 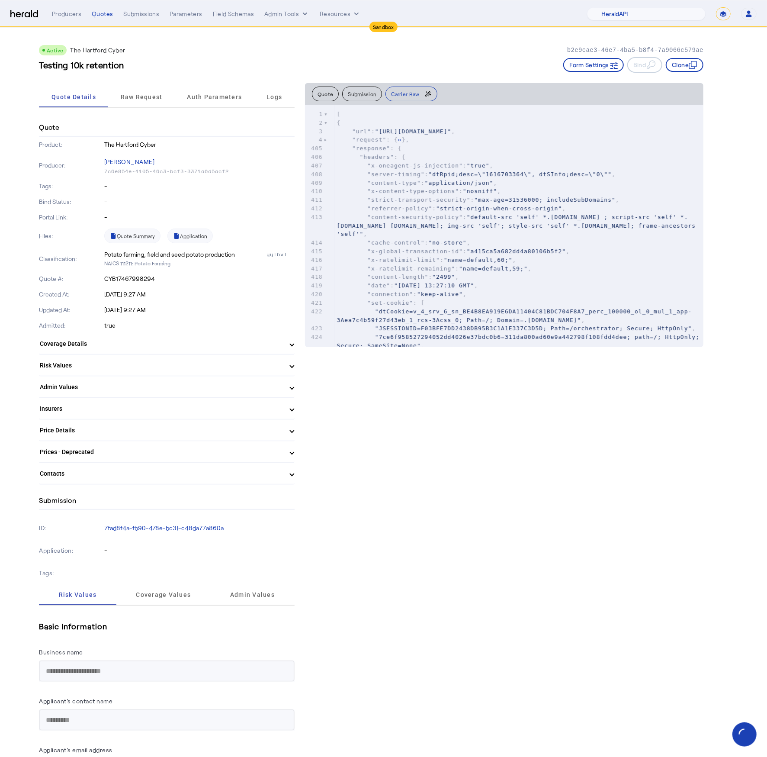 What do you see at coordinates (520, 341) in the screenshot?
I see `span: "7ce6f958527294052dd4026e37bdc0b6=311da800ad60e9a442798f108fdd4dee; path=/; HttpOnly; Secure; Sam...` at bounding box center [520, 341].